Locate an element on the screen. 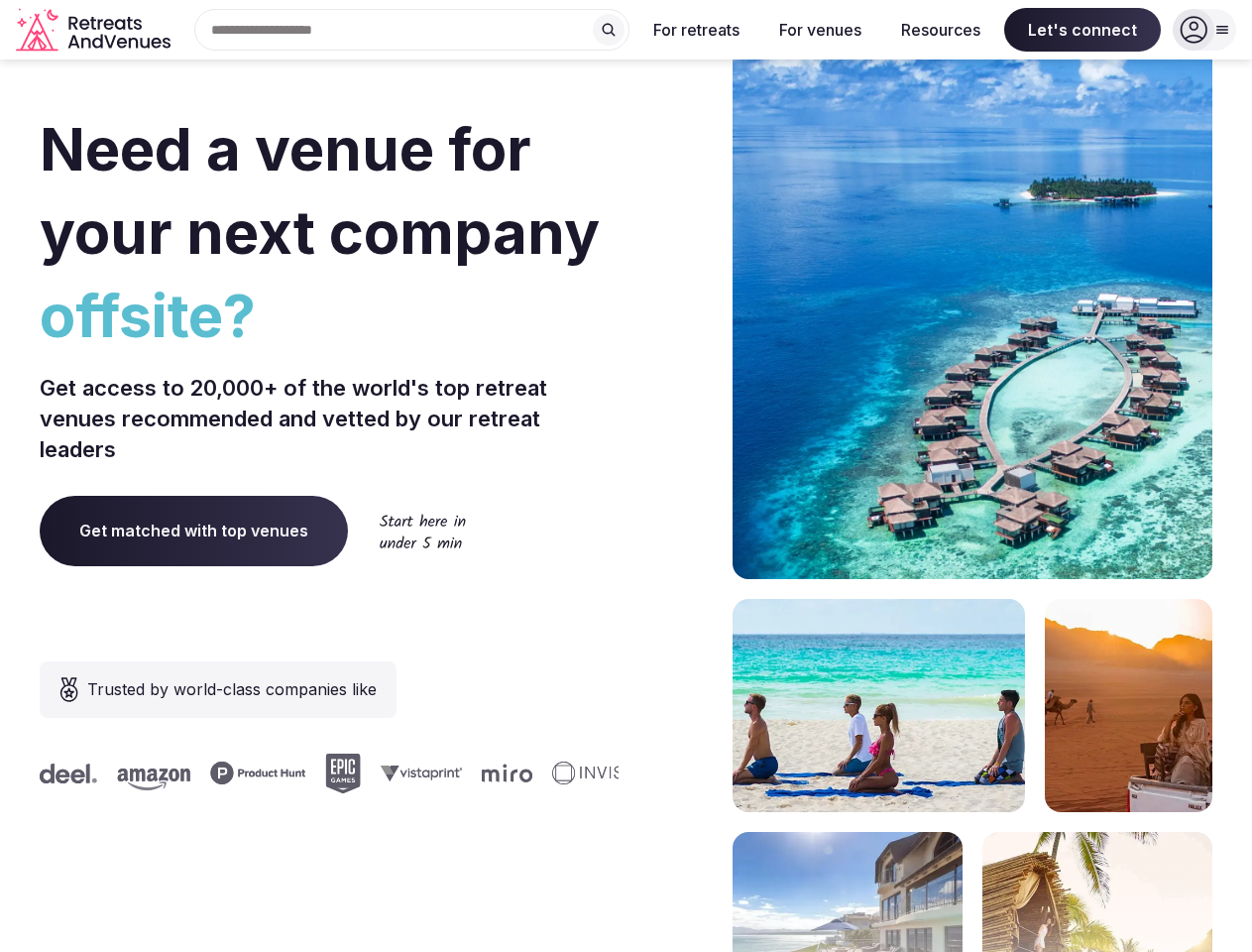  span: Get matched with top venues is located at coordinates (193, 530).